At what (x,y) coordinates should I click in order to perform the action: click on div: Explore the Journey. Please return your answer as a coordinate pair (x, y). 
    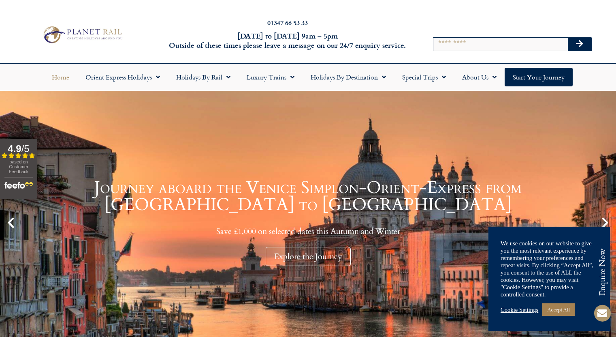
    Looking at the image, I should click on (308, 256).